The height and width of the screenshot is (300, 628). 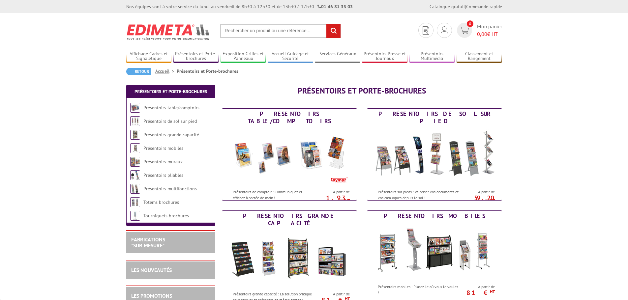 I want to click on div: Présentoirs de sol sur pied, so click(x=434, y=118).